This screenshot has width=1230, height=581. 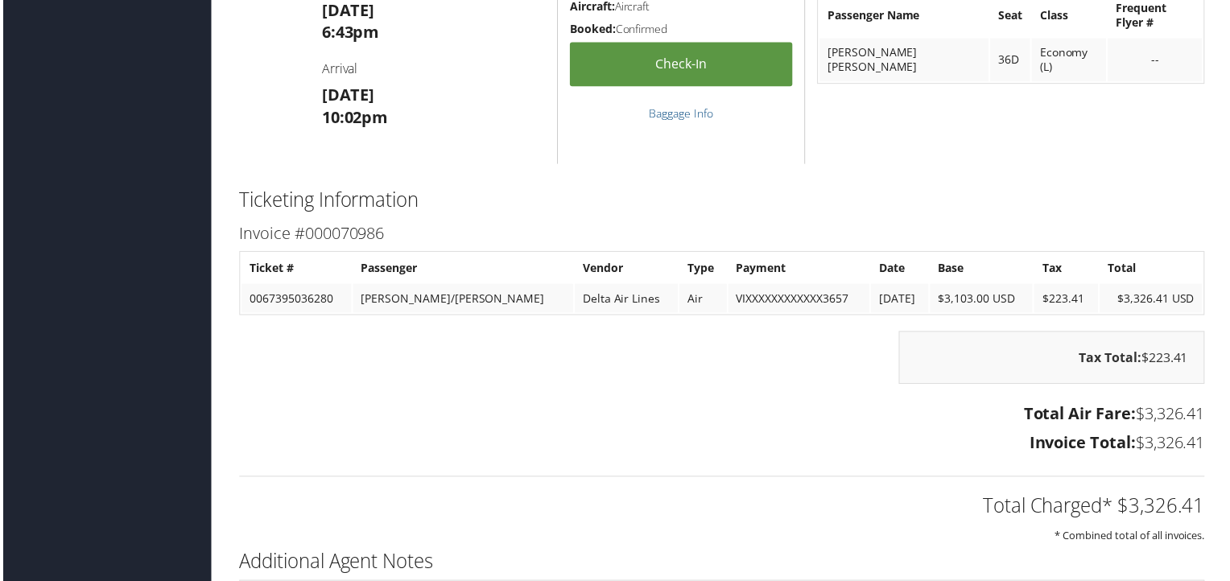 What do you see at coordinates (1154, 300) in the screenshot?
I see `td: $3,326.41 USD` at bounding box center [1154, 300].